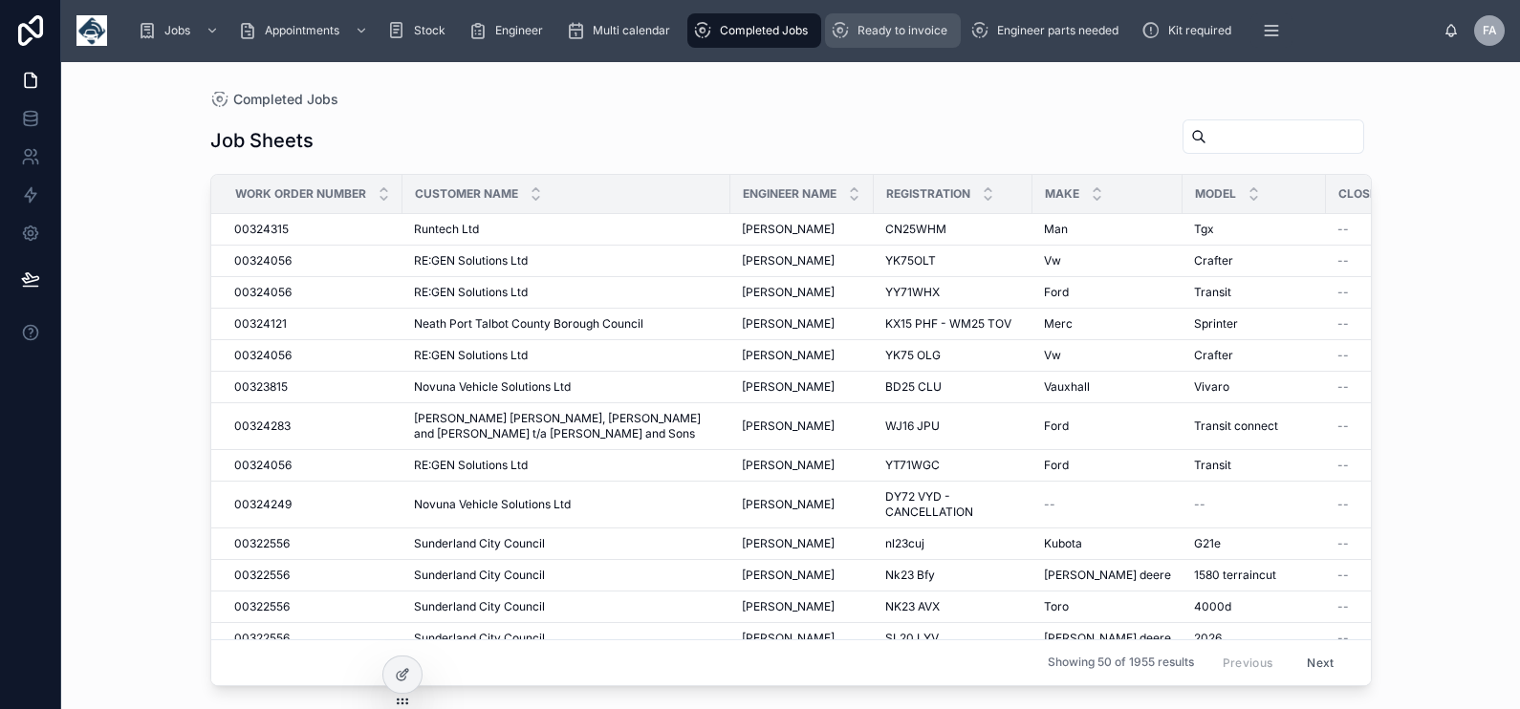  Describe the element at coordinates (305, 31) in the screenshot. I see `a: Appointments` at that location.